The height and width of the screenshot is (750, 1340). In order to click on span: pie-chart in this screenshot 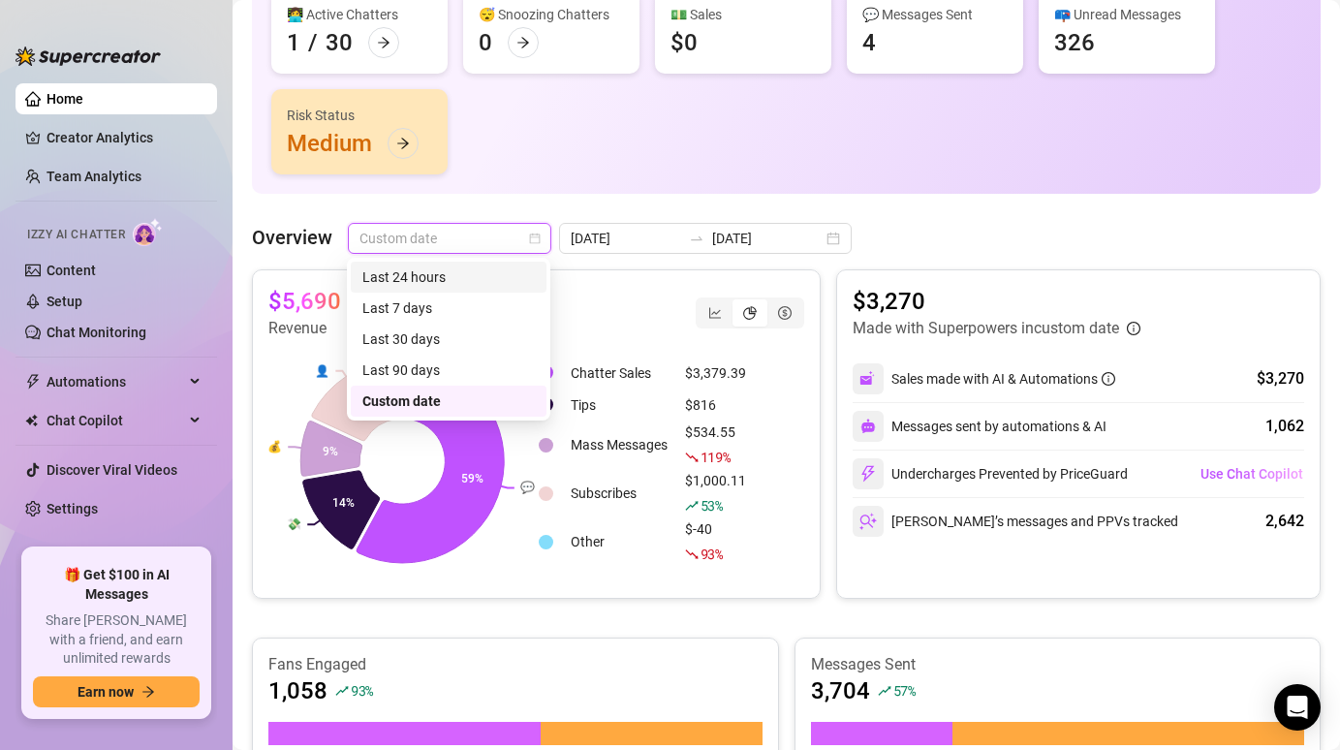, I will do `click(750, 313)`.